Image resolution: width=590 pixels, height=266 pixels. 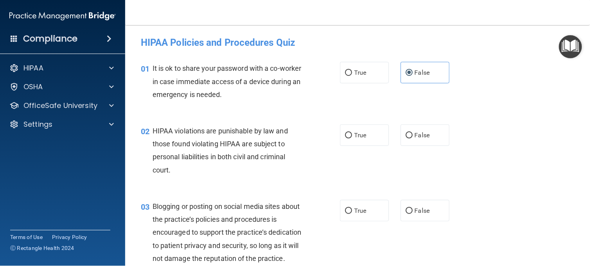 I want to click on span: Blogging or posting on social media sites about the practice’s policies and procedures is encoura..., so click(x=227, y=232).